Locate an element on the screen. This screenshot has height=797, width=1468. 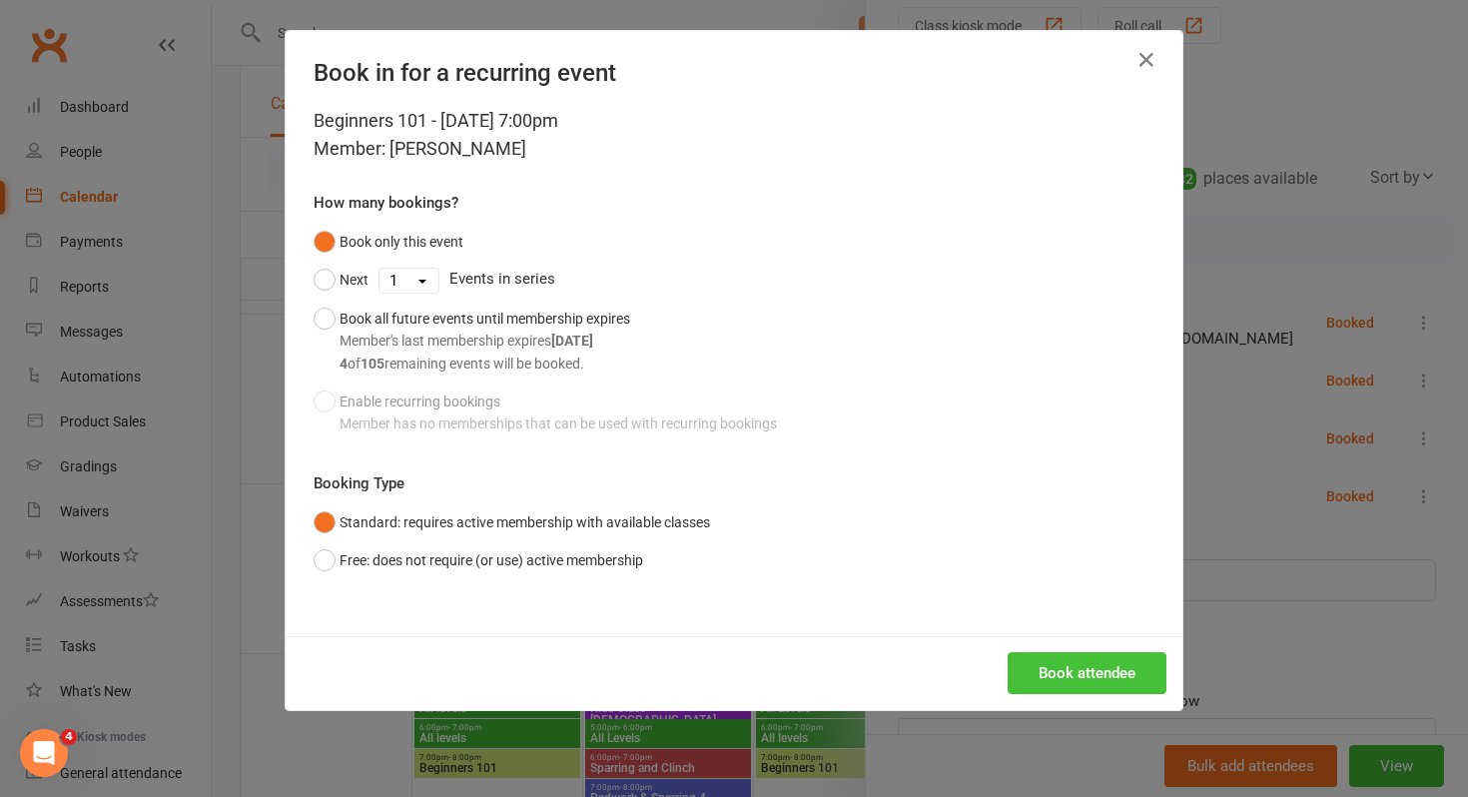
span: 4 is located at coordinates (69, 737).